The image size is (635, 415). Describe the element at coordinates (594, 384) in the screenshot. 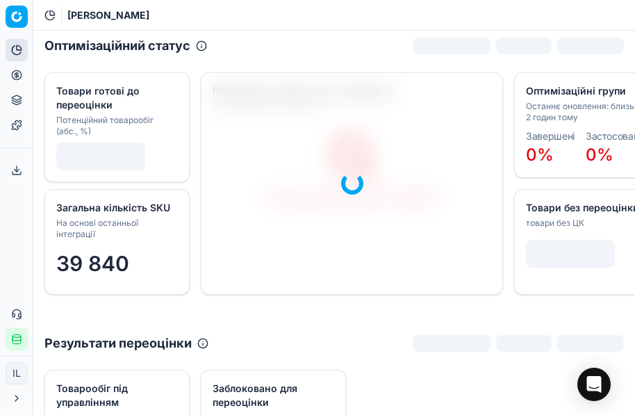

I see `div: Open Intercom Messenger` at that location.